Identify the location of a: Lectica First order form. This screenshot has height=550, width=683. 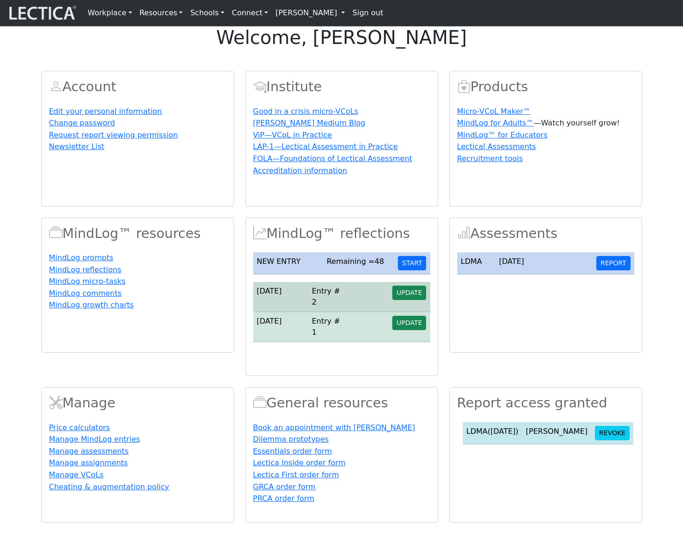
(296, 475).